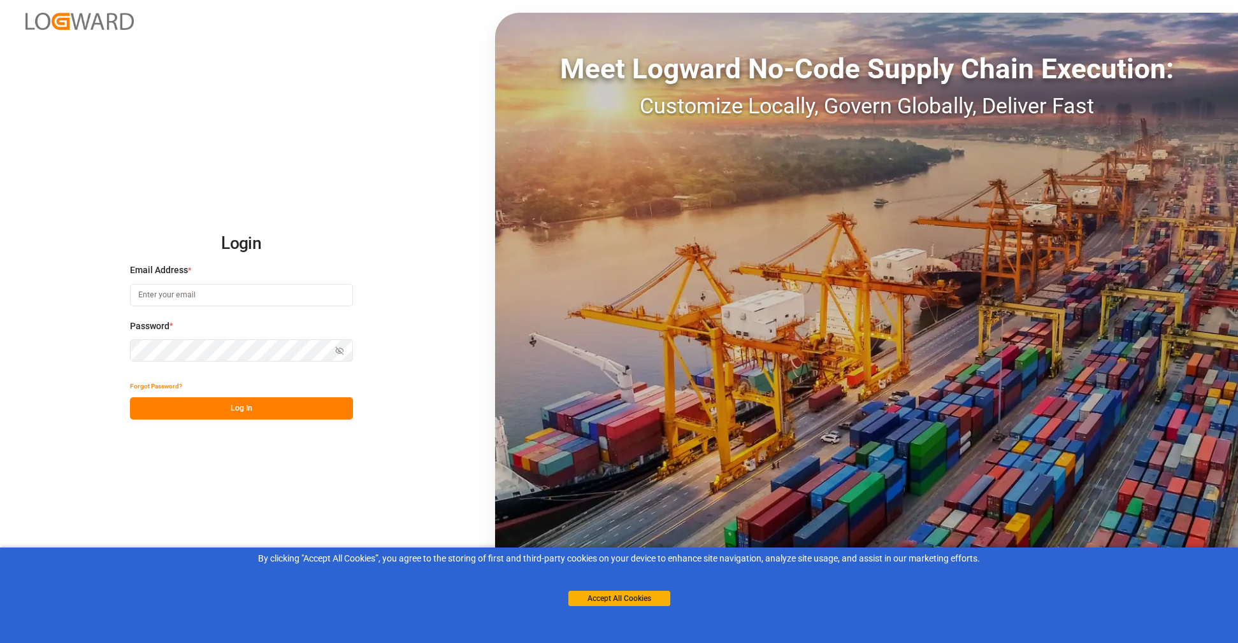 Image resolution: width=1238 pixels, height=643 pixels. I want to click on img: Logward_new_orange.png, so click(80, 21).